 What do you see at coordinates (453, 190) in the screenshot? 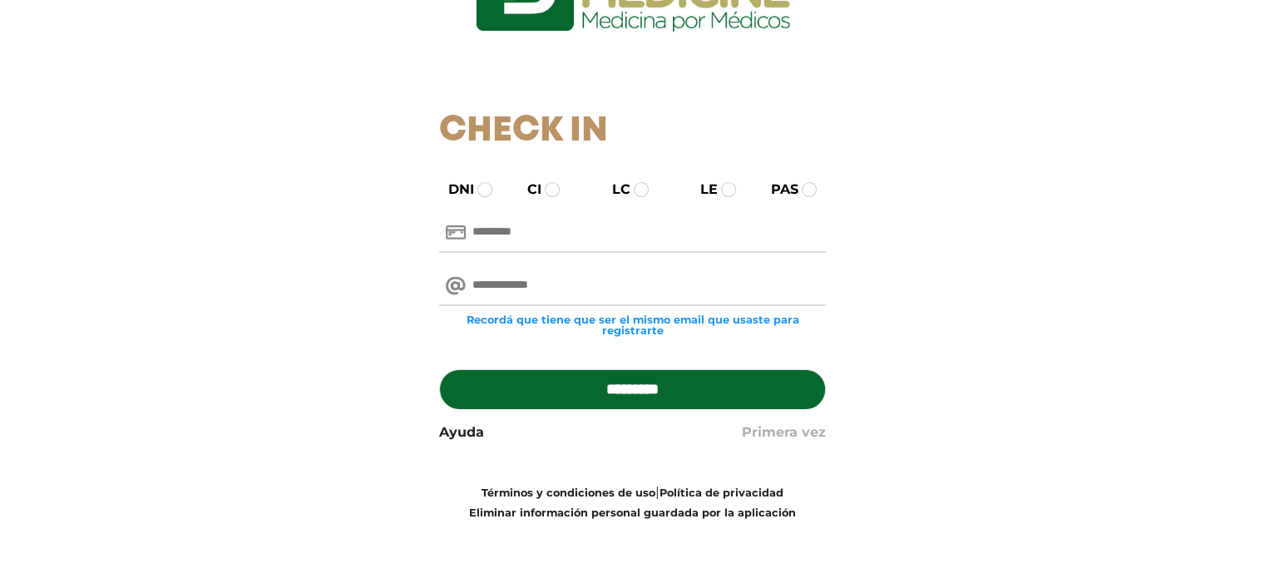
I see `label: DNI` at bounding box center [453, 190].